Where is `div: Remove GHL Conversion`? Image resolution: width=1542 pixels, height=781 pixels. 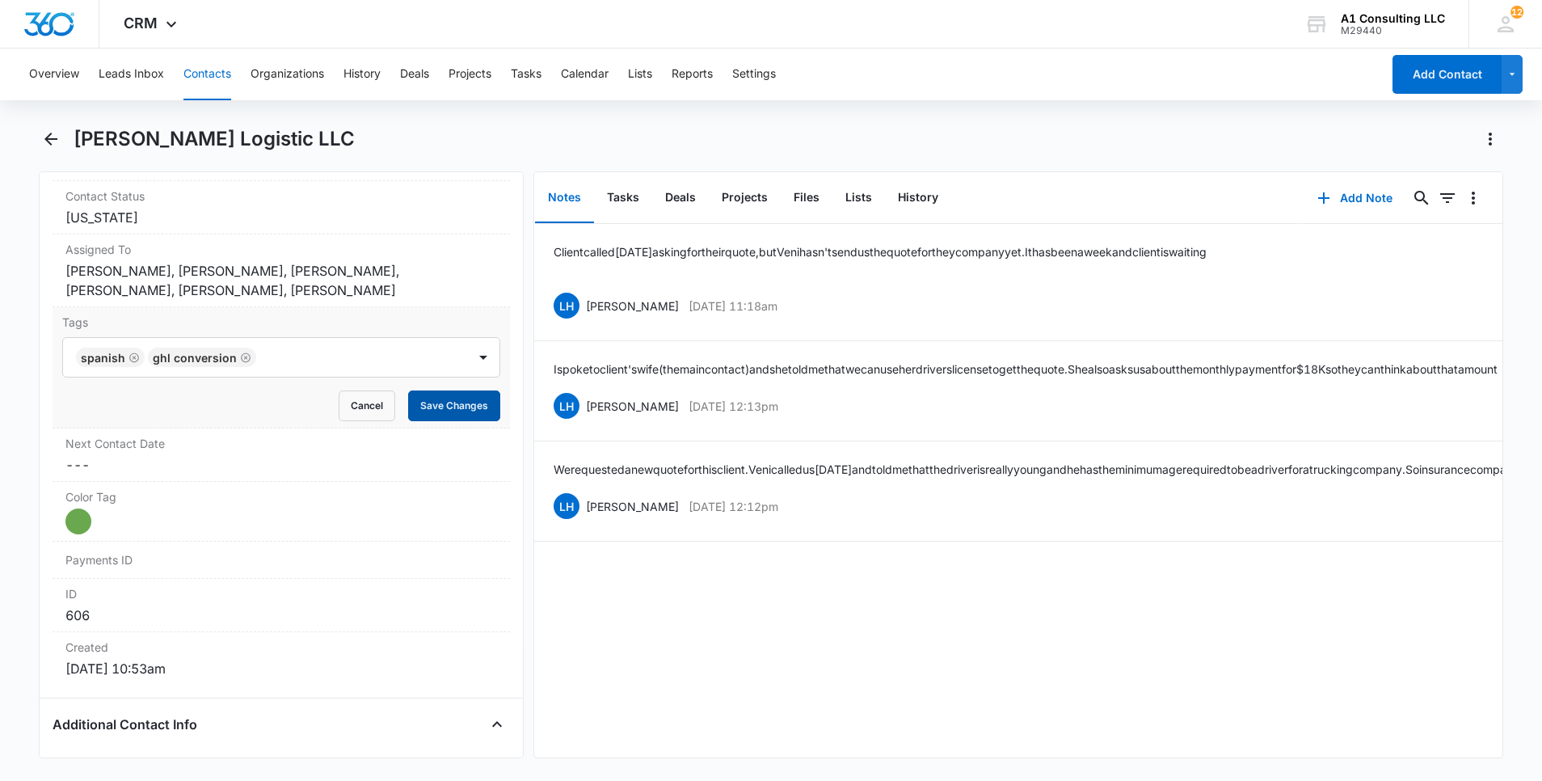
div: Remove GHL Conversion is located at coordinates (244, 357).